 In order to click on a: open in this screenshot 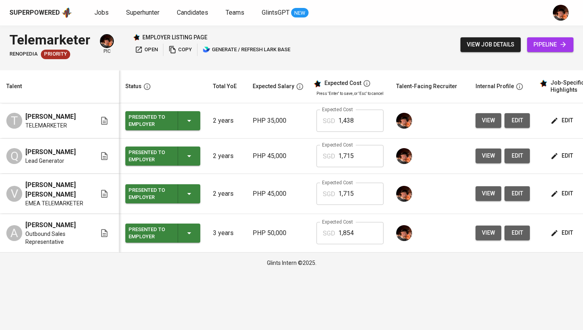, I will do `click(146, 50)`.